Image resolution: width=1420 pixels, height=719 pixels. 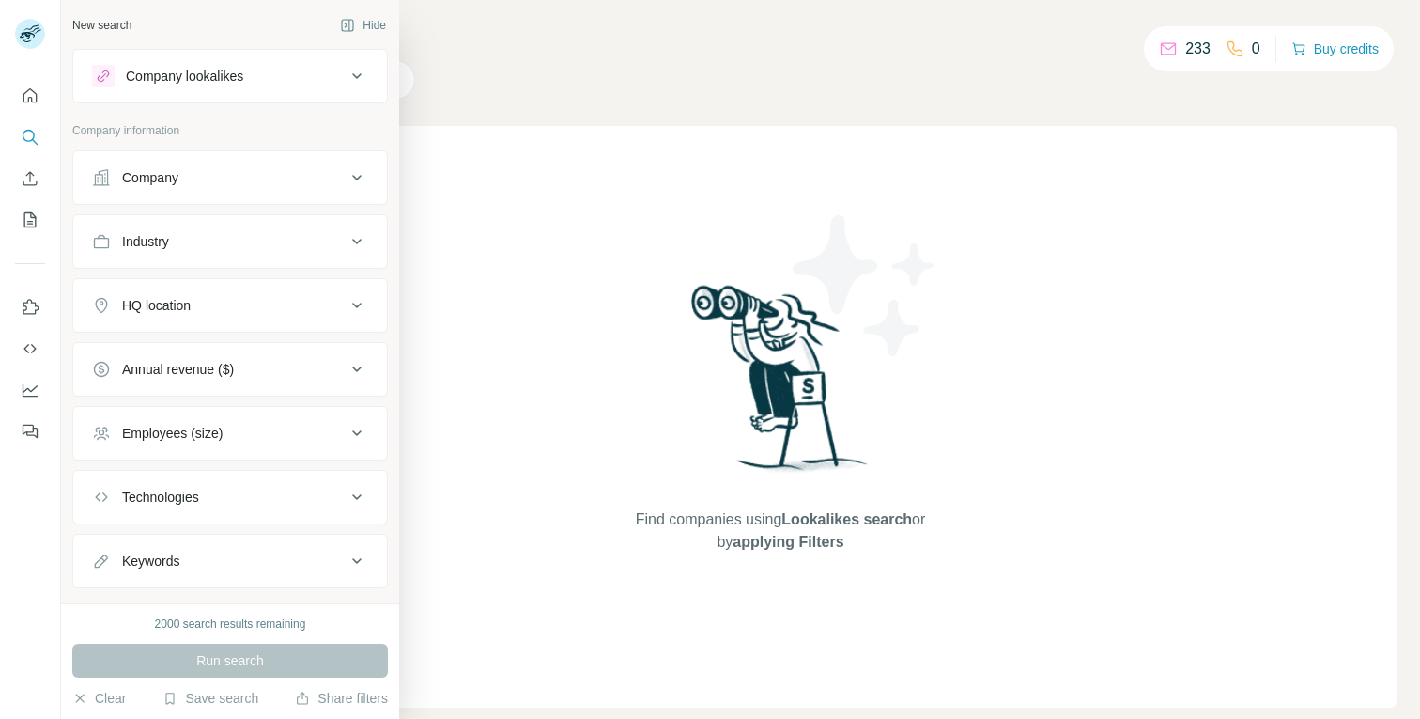 I want to click on button: Search, so click(x=30, y=137).